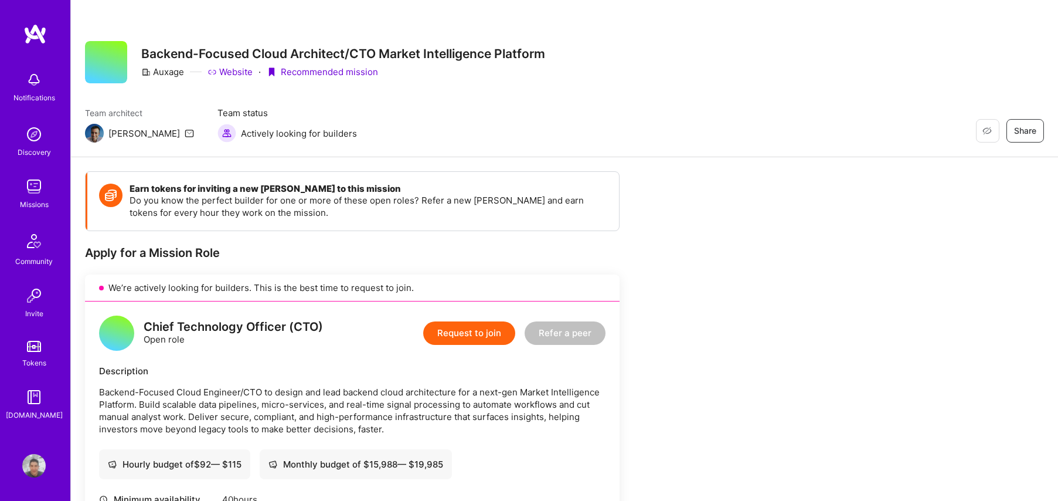 This screenshot has width=1058, height=501. I want to click on div: Open role, so click(233, 333).